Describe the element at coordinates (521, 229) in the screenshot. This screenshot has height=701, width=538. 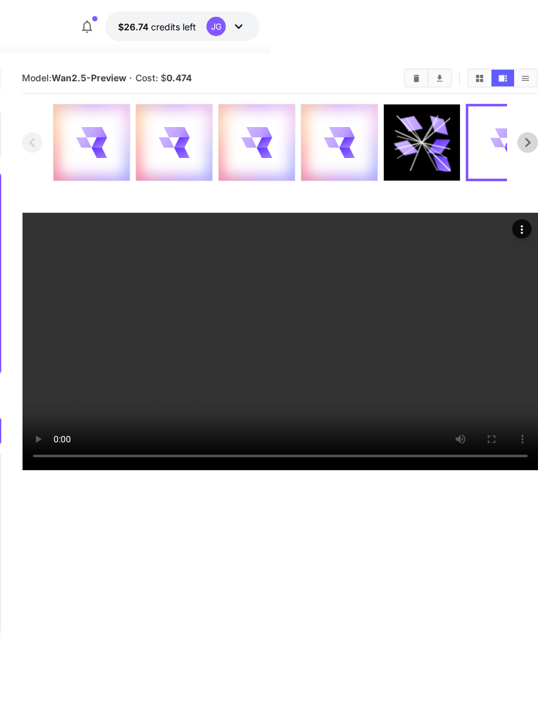
I see `div: Actions` at that location.